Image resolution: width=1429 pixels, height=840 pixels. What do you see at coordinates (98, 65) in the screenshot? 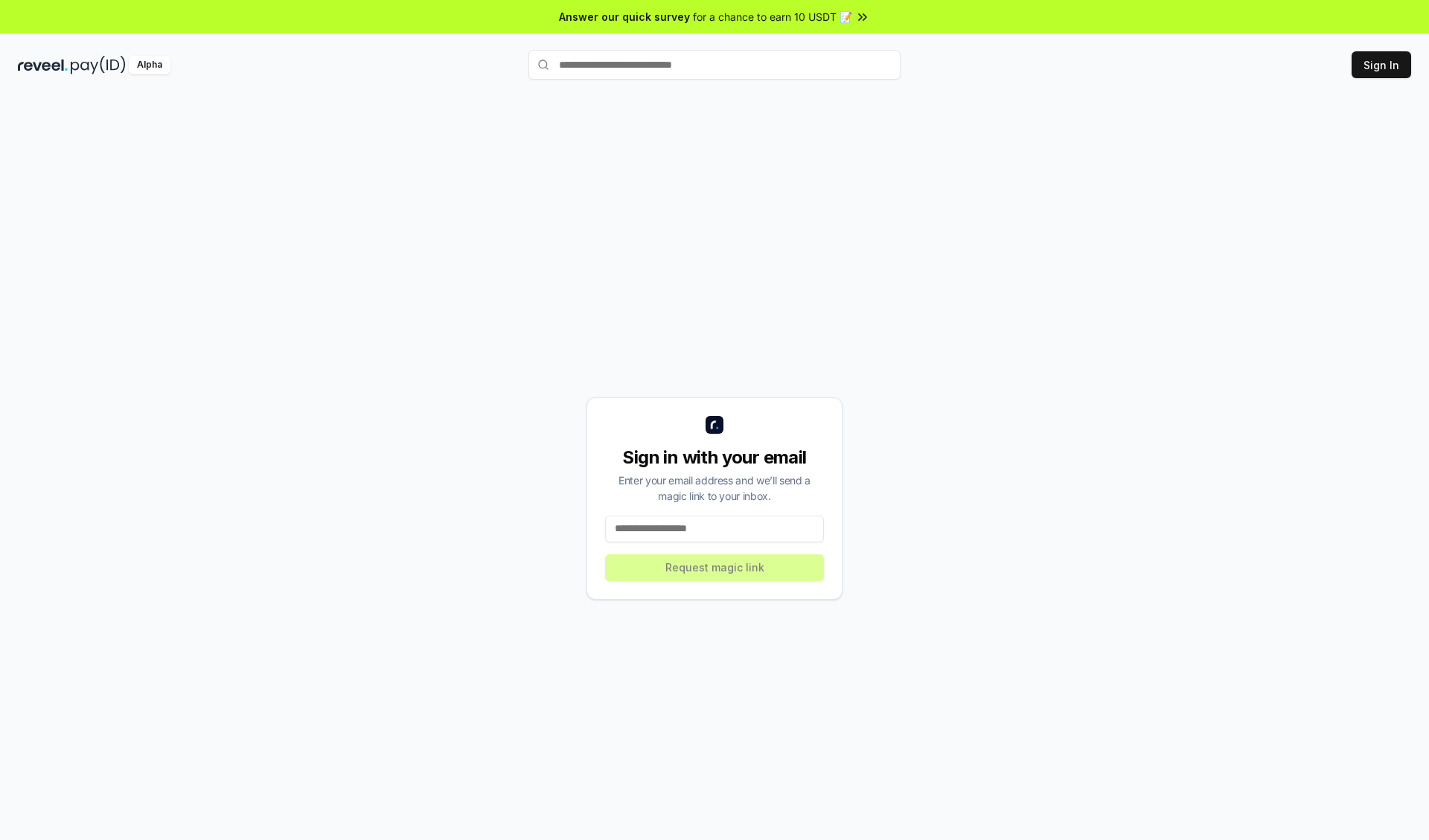
I see `img: pay_id` at bounding box center [98, 65].